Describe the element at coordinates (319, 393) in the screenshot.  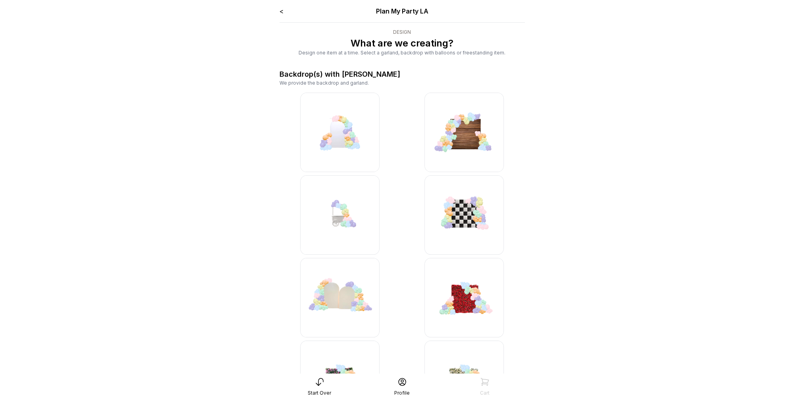
I see `div: Start Over` at that location.